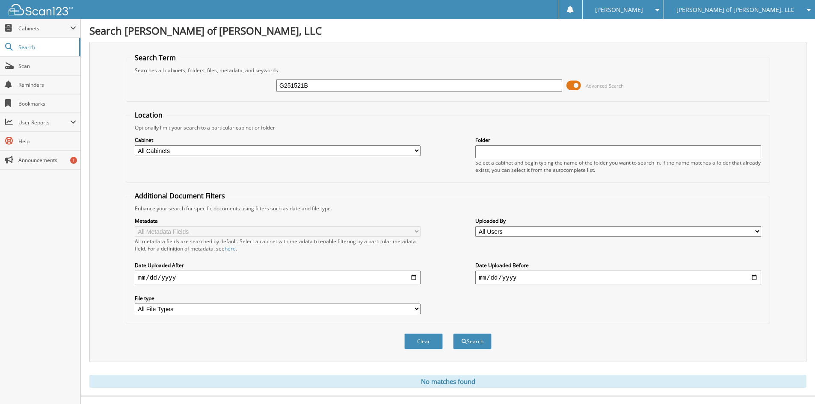 This screenshot has width=815, height=404. Describe the element at coordinates (47, 141) in the screenshot. I see `span: Help` at that location.